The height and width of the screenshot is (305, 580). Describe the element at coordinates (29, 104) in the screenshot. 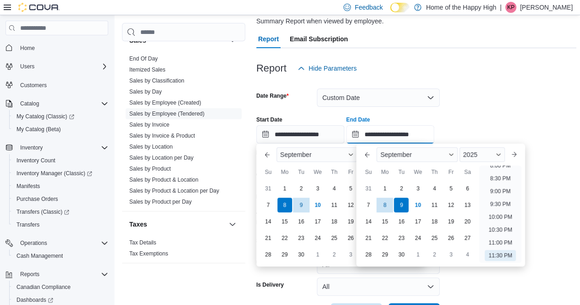

I see `button: Catalog` at that location.